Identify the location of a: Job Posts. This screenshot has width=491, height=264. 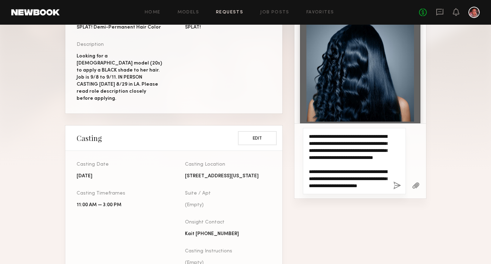
(275, 12).